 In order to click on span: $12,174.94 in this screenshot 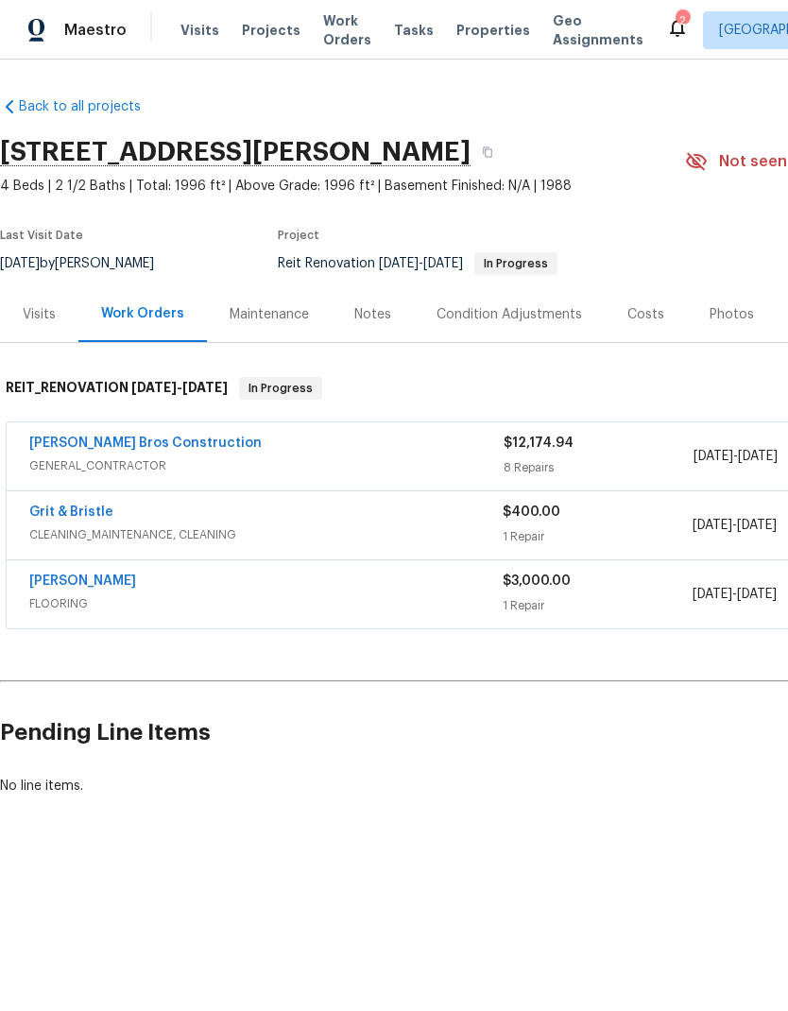, I will do `click(538, 443)`.